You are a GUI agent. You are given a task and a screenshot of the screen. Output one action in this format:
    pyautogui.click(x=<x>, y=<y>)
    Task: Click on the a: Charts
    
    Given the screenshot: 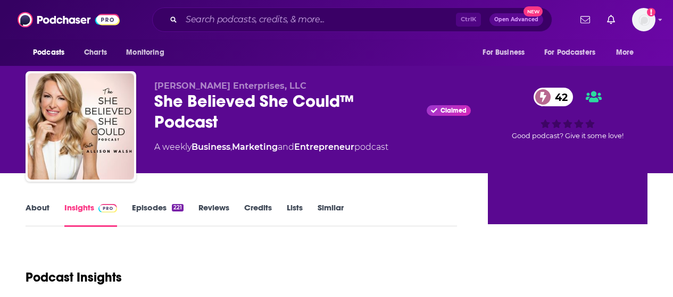 What is the action you would take?
    pyautogui.click(x=95, y=53)
    